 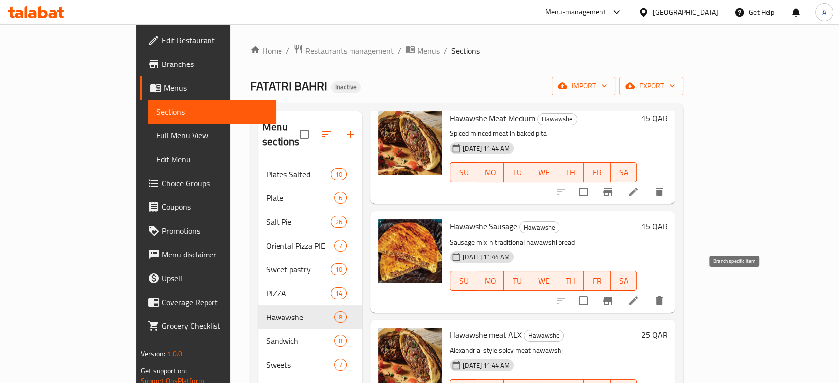 What do you see at coordinates (298, 174) in the screenshot?
I see `span: Plates Salted` at bounding box center [298, 174].